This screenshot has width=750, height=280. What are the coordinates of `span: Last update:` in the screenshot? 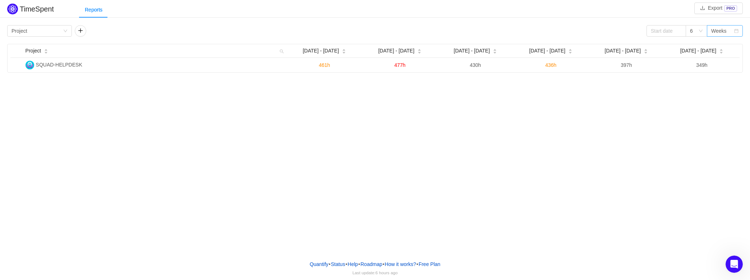 It's located at (375, 272).